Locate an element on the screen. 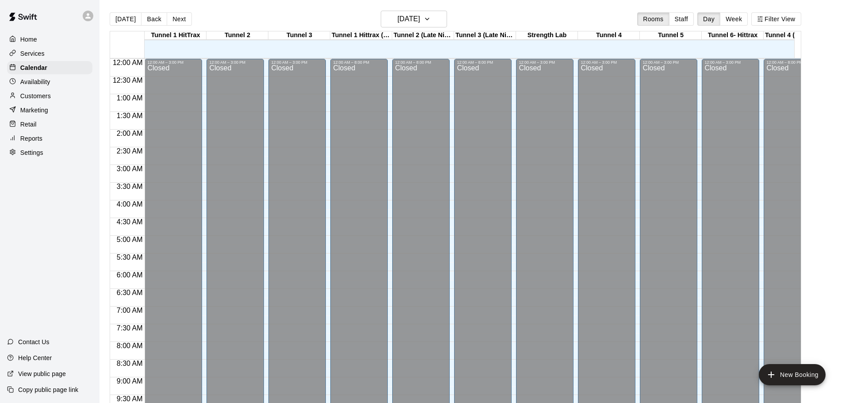  p: Reports is located at coordinates (31, 138).